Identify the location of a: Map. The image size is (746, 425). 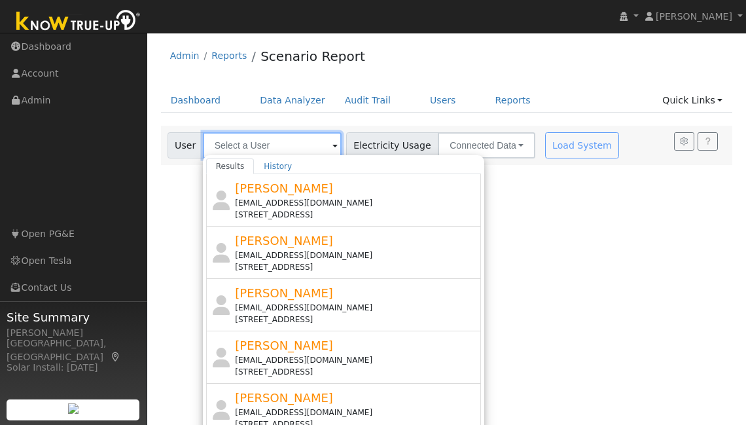
(116, 357).